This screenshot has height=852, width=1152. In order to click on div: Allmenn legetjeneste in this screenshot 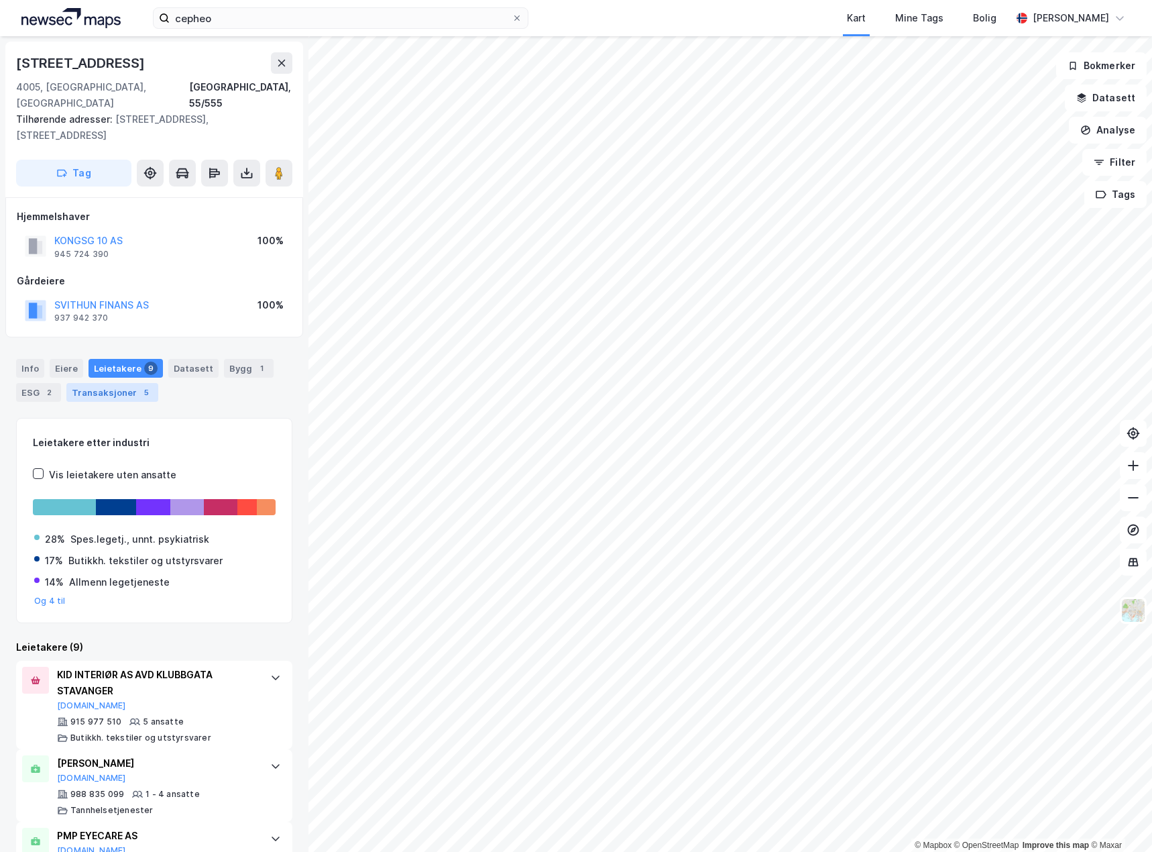, I will do `click(119, 582)`.